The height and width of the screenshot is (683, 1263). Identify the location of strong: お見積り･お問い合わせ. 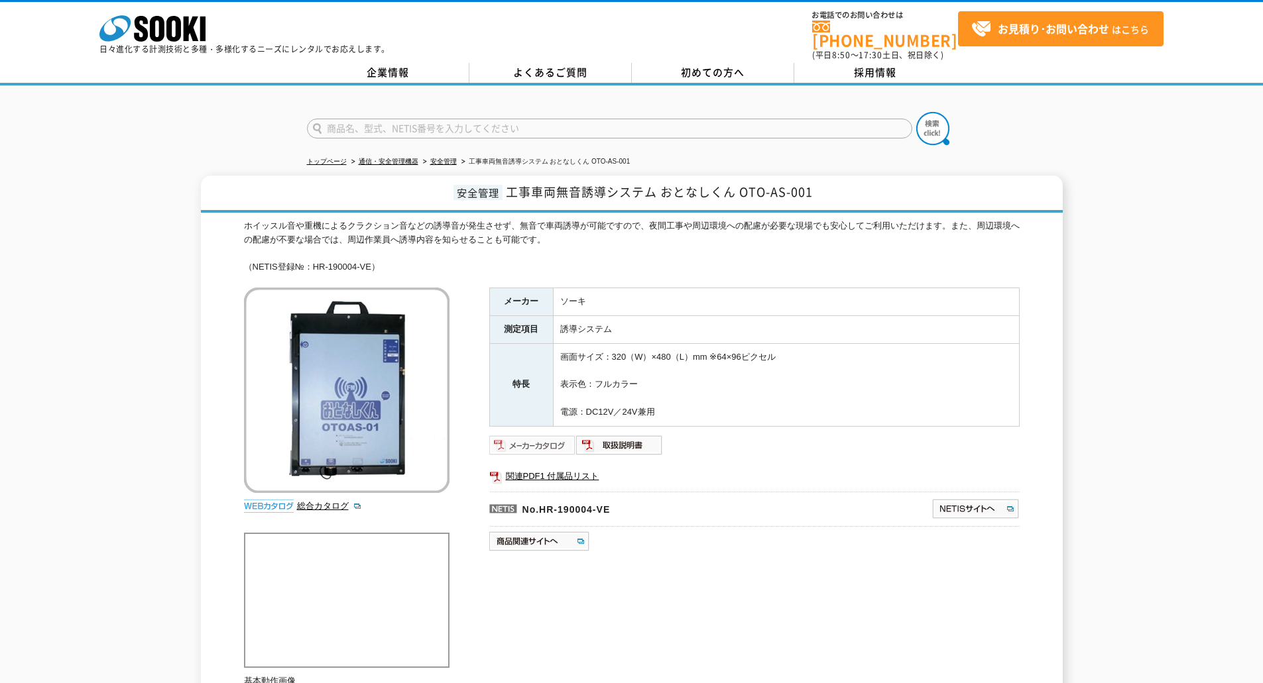
(1053, 29).